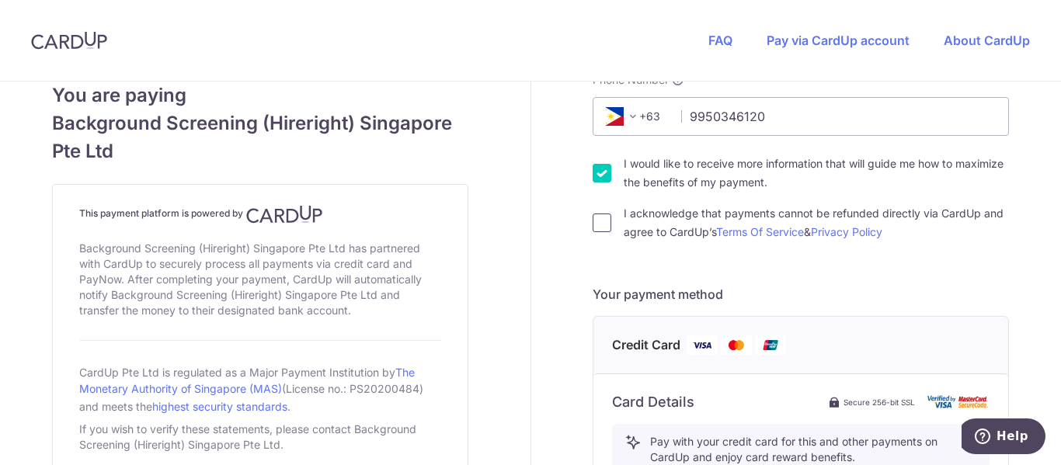  What do you see at coordinates (653, 402) in the screenshot?
I see `h6: Card Details` at bounding box center [653, 402].